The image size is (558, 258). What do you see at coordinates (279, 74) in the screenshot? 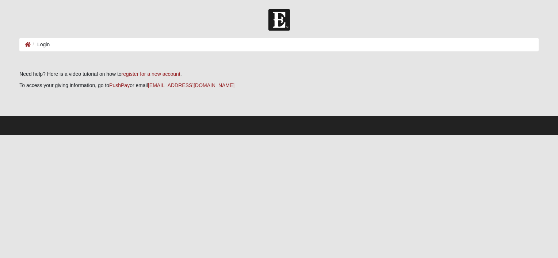
I see `p: Need help? Here is a video tutorial on how to .` at bounding box center [279, 74].